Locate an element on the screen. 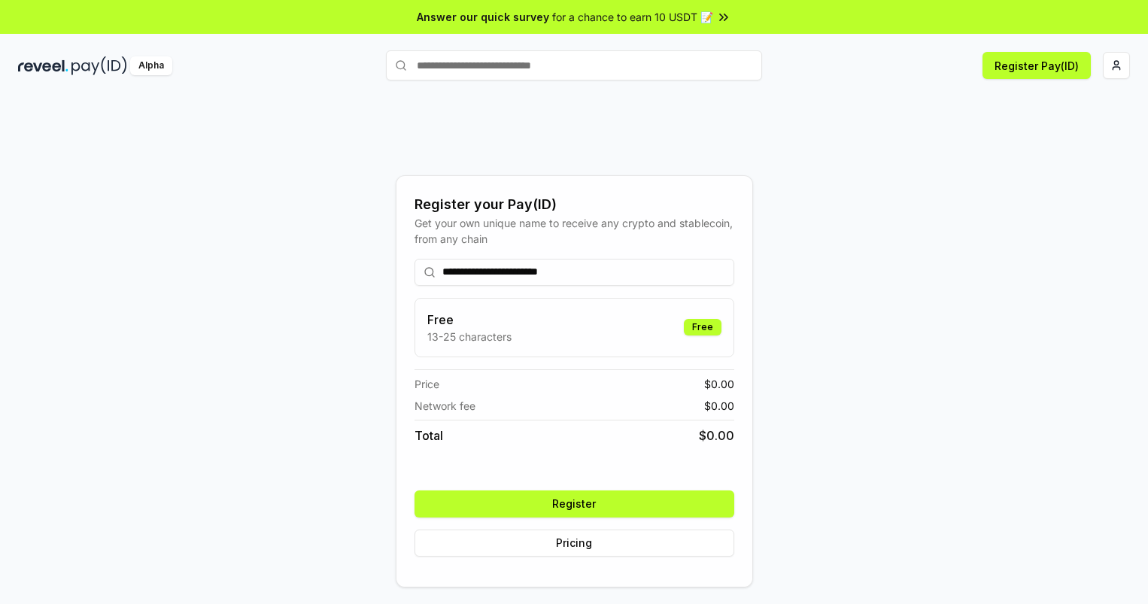  div: Get your own unique name to receive any crypto and stablecoin, from any chain is located at coordinates (574, 231).